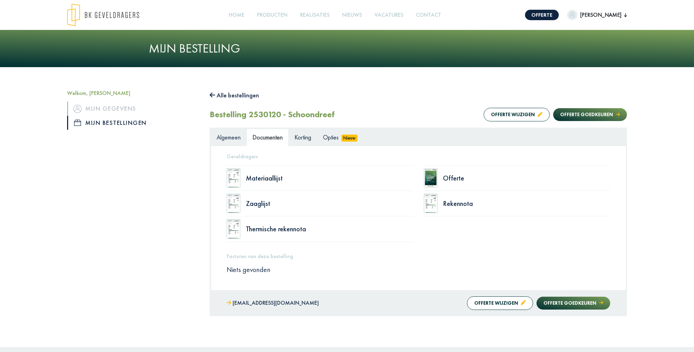  Describe the element at coordinates (389, 15) in the screenshot. I see `a: Vacatures` at that location.